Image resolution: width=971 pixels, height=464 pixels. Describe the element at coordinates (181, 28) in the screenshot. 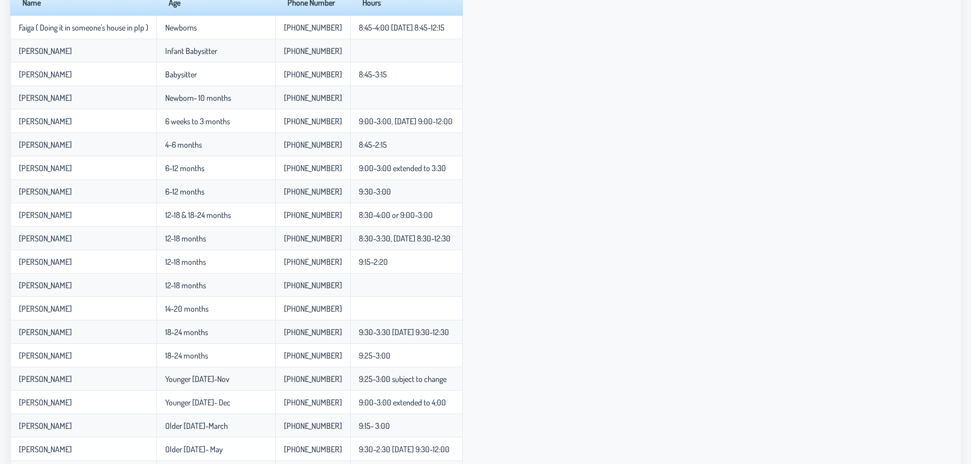

I see `p-celleditor: Newborns` at that location.